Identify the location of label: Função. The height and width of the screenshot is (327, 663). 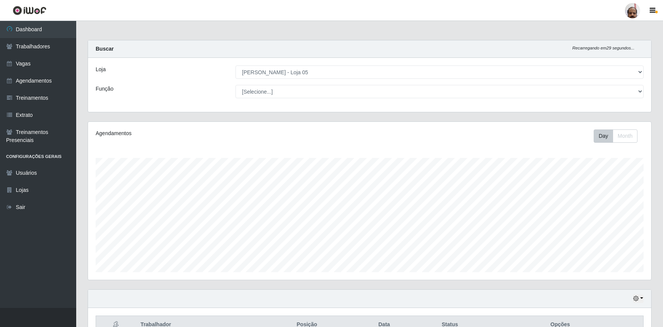
(104, 89).